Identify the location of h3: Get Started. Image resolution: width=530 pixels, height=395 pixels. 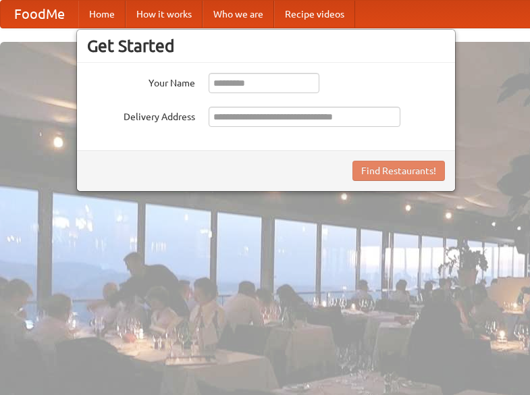
(266, 46).